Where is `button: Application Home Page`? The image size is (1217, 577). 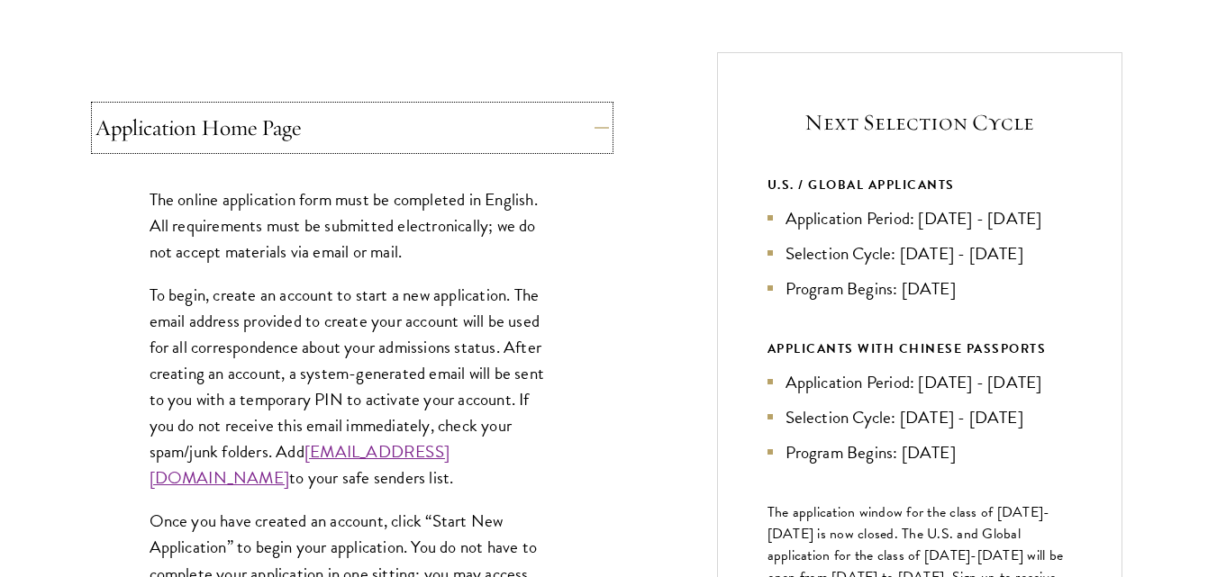 button: Application Home Page is located at coordinates (352, 128).